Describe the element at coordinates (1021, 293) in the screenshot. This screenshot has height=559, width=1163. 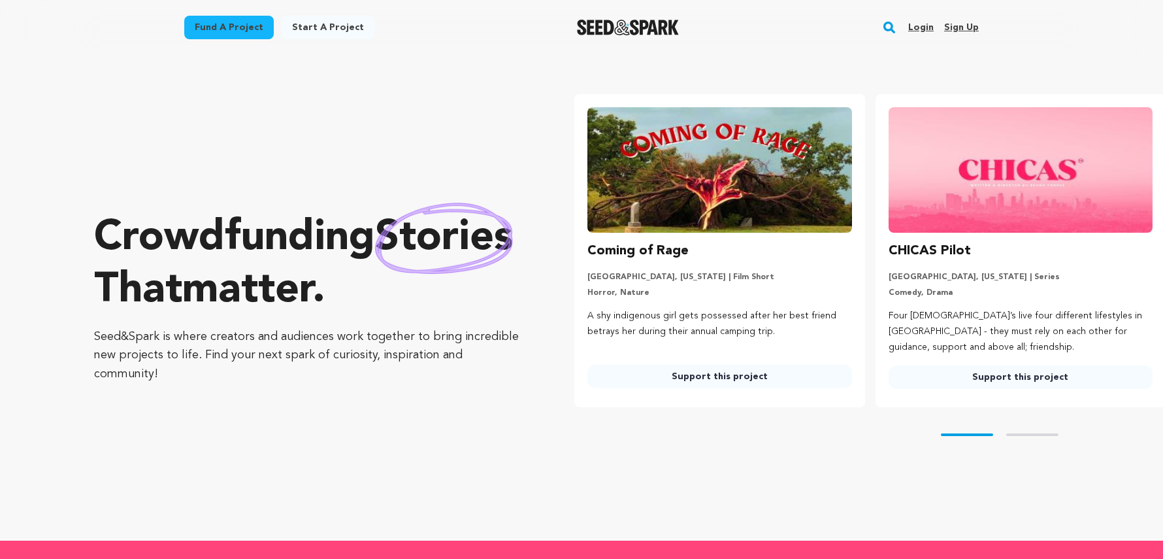
I see `p: Comedy, Drama` at that location.